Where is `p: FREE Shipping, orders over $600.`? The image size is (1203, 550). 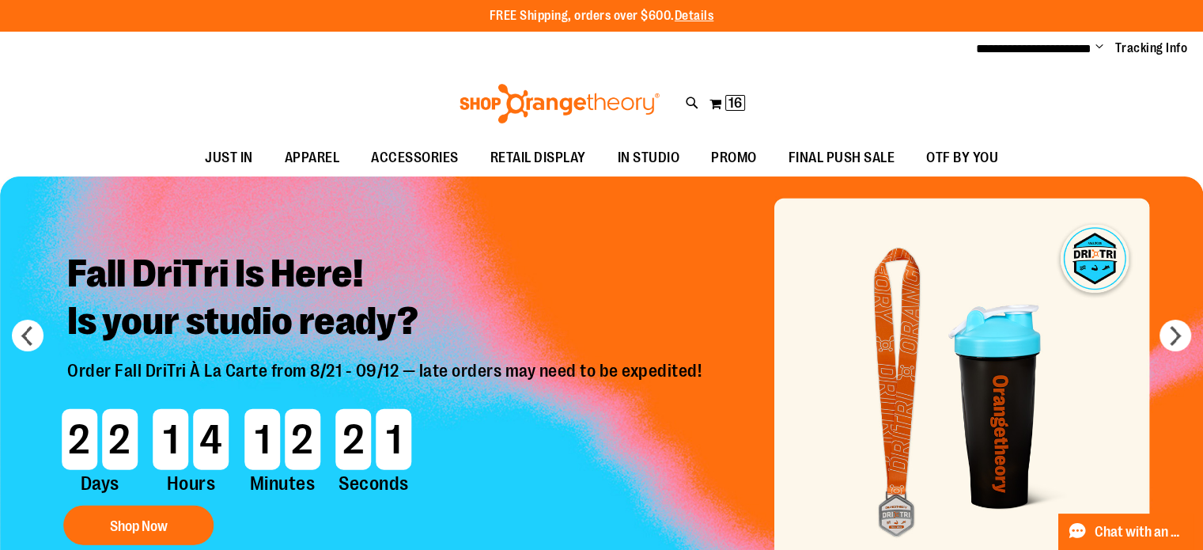 p: FREE Shipping, orders over $600. is located at coordinates (602, 16).